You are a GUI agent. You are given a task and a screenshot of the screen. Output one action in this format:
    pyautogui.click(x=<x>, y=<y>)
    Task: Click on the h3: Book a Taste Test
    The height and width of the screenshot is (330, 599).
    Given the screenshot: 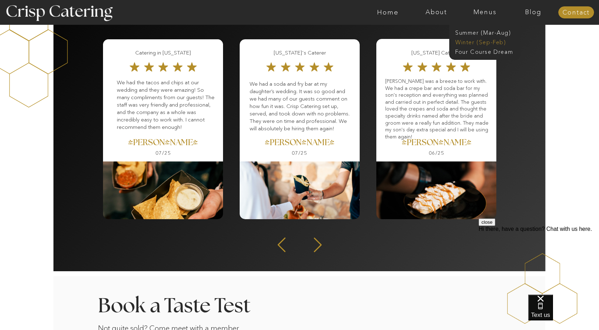 What is the action you would take?
    pyautogui.click(x=183, y=305)
    